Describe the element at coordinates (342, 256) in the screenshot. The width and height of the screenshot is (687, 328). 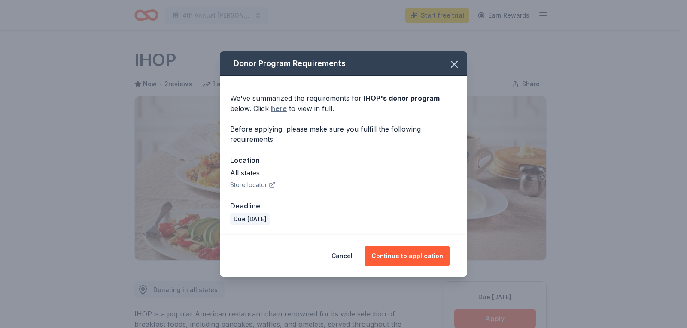
I see `button: Cancel` at that location.